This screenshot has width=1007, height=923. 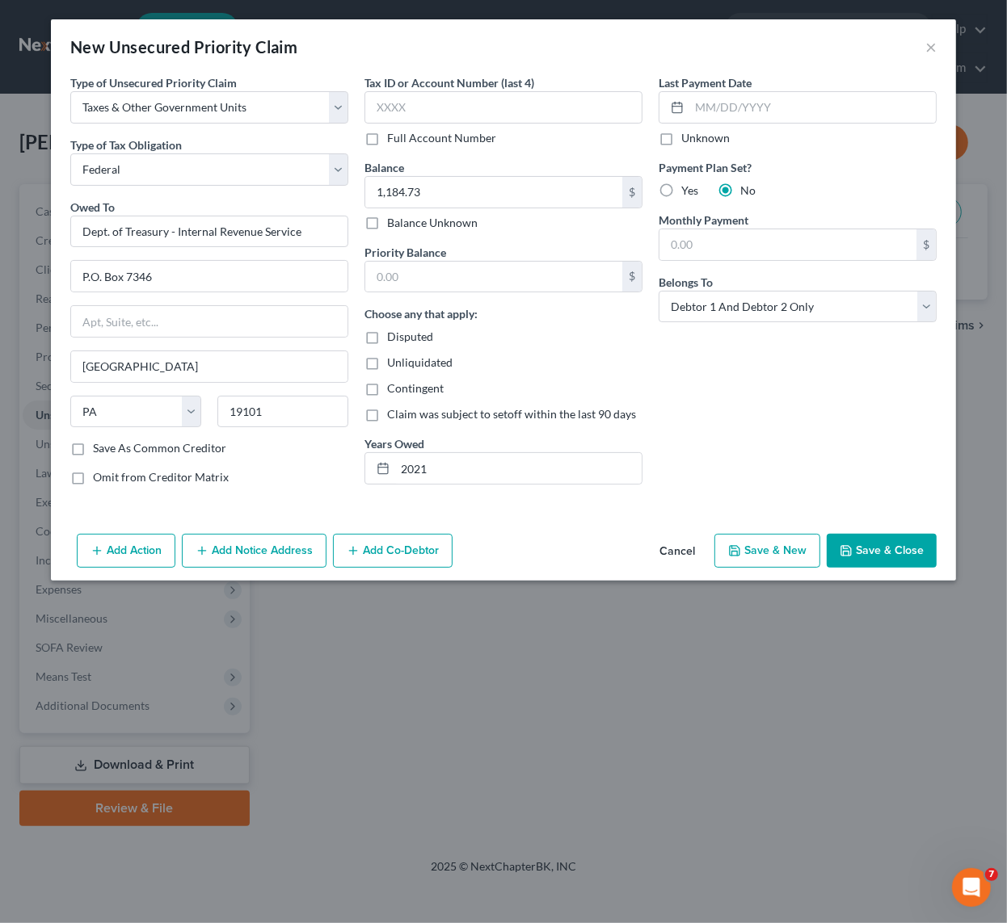 What do you see at coordinates (432, 223) in the screenshot?
I see `label: Balance Unknown` at bounding box center [432, 223].